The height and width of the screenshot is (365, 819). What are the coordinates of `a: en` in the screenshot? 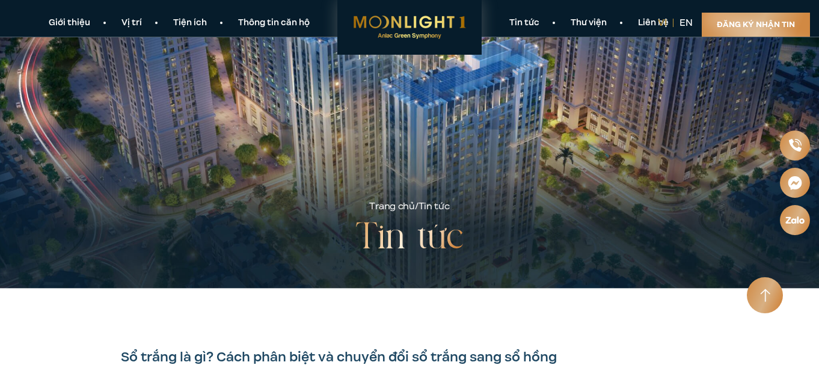 It's located at (686, 23).